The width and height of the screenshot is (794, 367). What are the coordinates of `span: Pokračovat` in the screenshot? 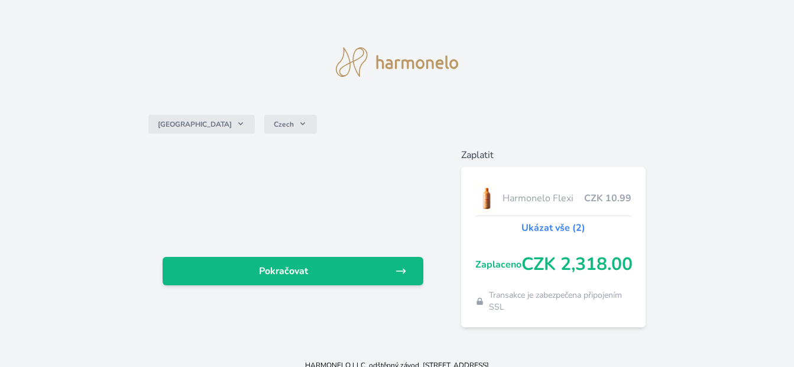 It's located at (283, 271).